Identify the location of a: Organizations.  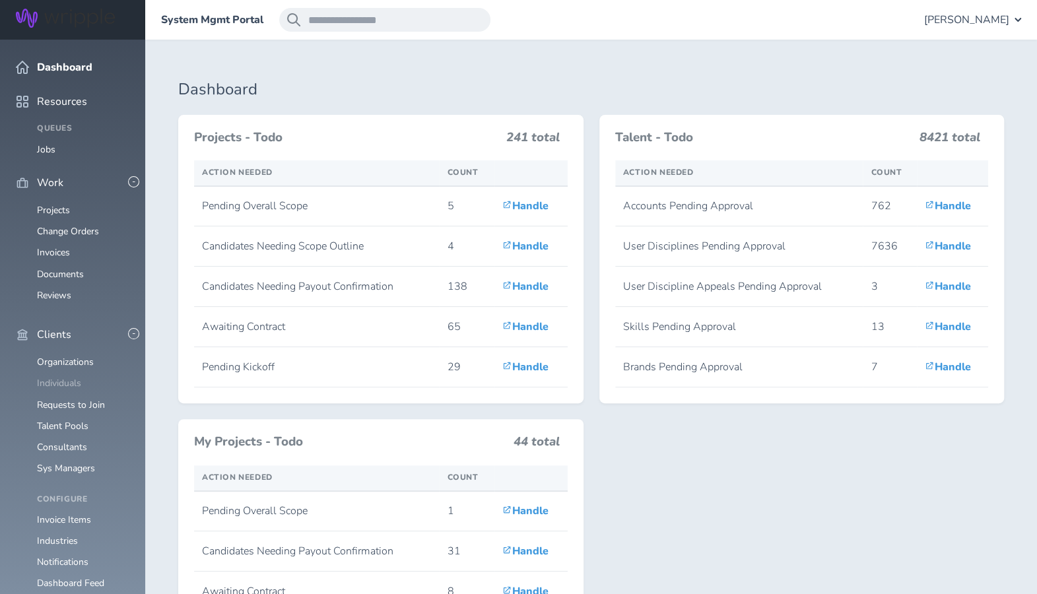
(65, 362).